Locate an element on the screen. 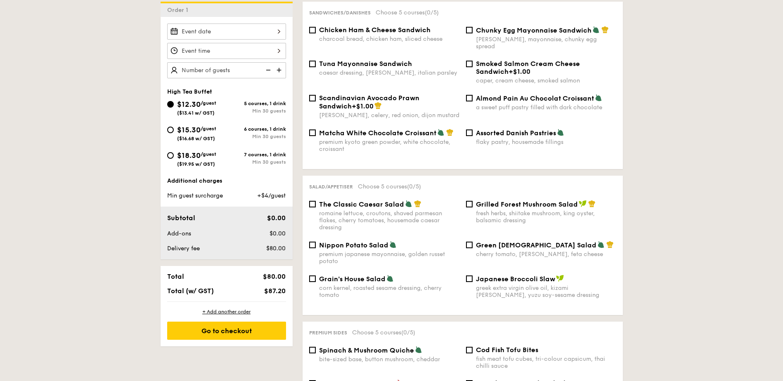 Image resolution: width=783 pixels, height=381 pixels. img: icon-add.58712e84.svg is located at coordinates (280, 70).